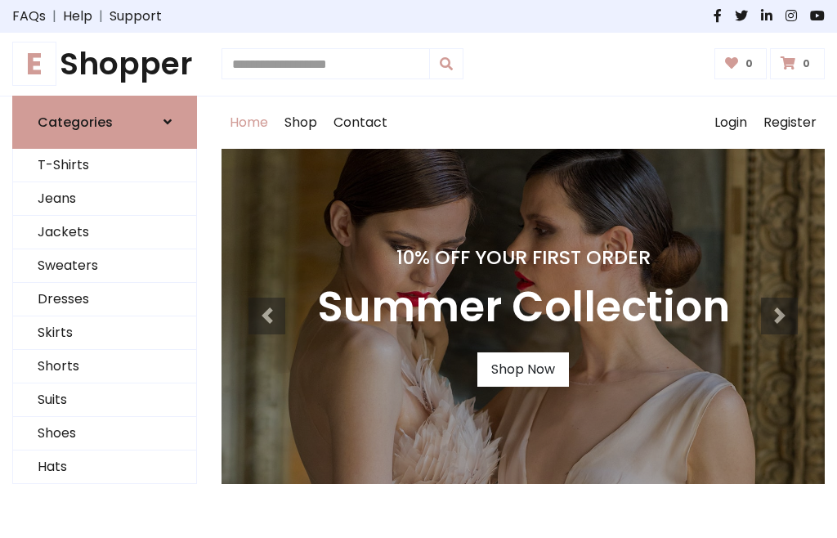  Describe the element at coordinates (105, 122) in the screenshot. I see `a: Categories` at that location.